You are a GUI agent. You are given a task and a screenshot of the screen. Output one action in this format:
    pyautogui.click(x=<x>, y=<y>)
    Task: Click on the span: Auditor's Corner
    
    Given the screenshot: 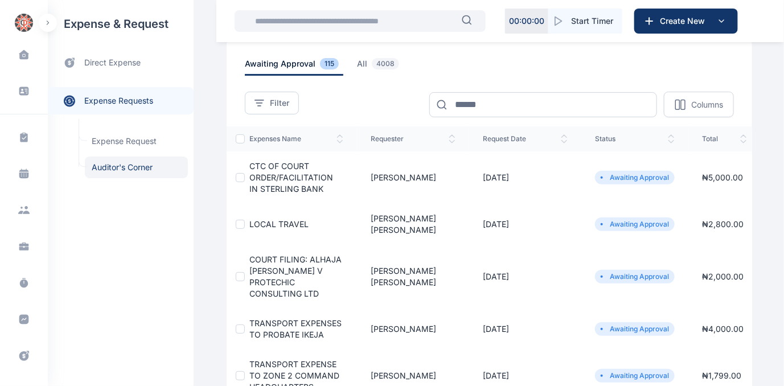 What is the action you would take?
    pyautogui.click(x=136, y=167)
    